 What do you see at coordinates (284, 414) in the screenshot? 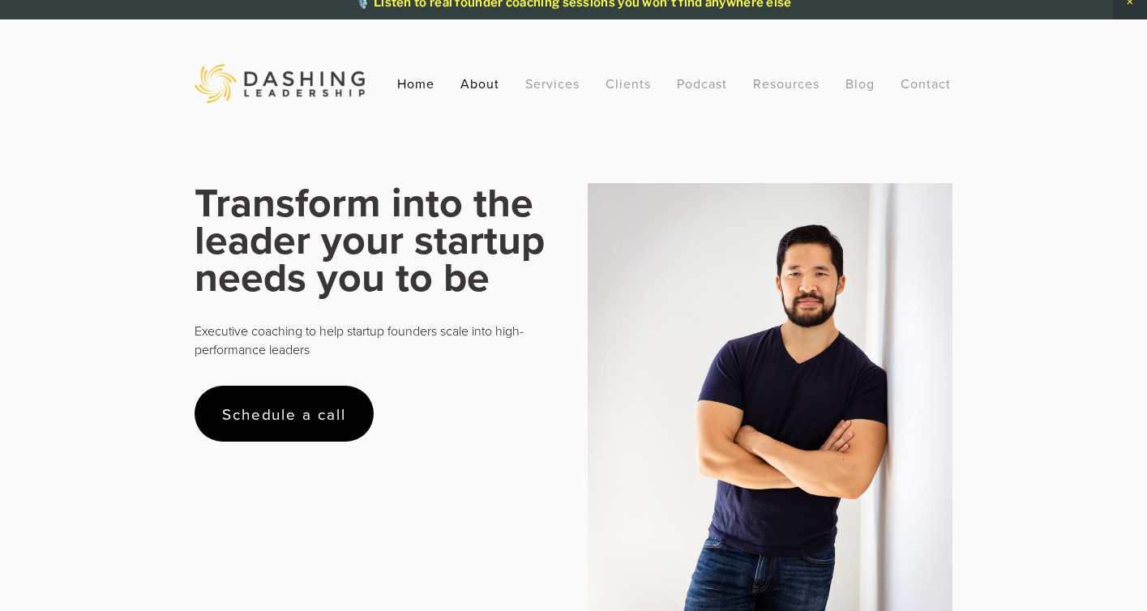
I see `a: Schedule a call` at bounding box center [284, 414].